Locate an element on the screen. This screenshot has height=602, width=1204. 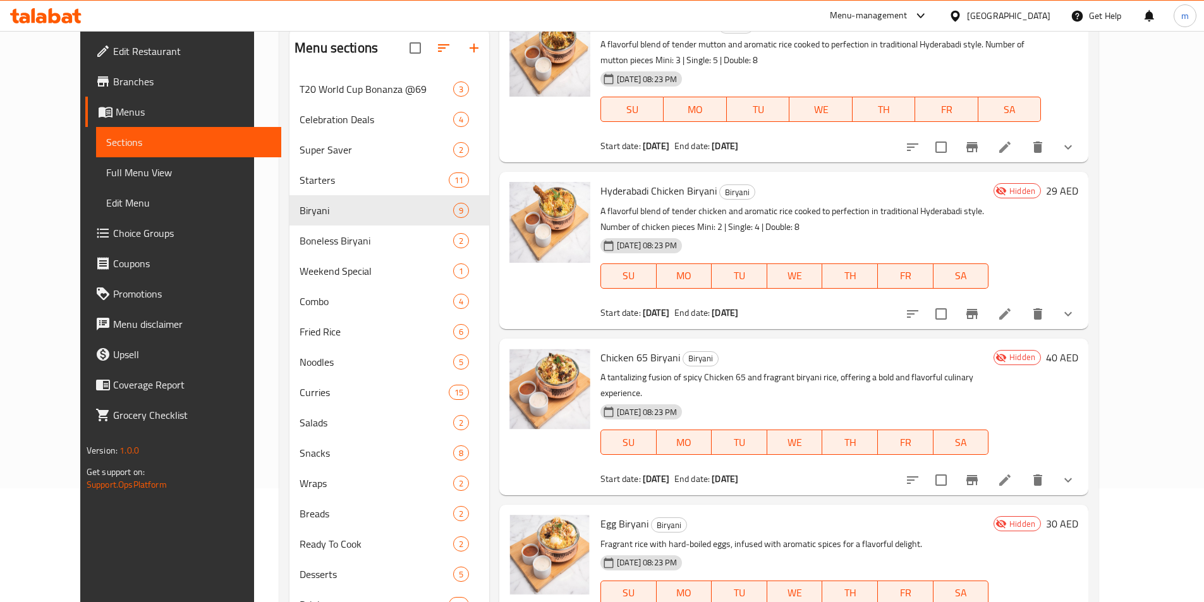
div: Snacks8 is located at coordinates (389, 453).